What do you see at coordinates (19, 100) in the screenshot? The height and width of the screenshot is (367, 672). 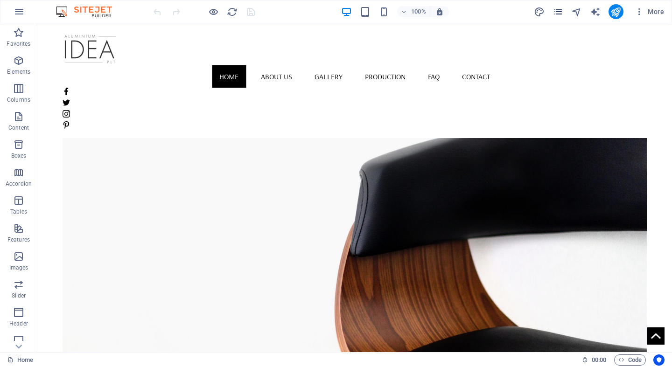 I see `p: Columns` at bounding box center [19, 100].